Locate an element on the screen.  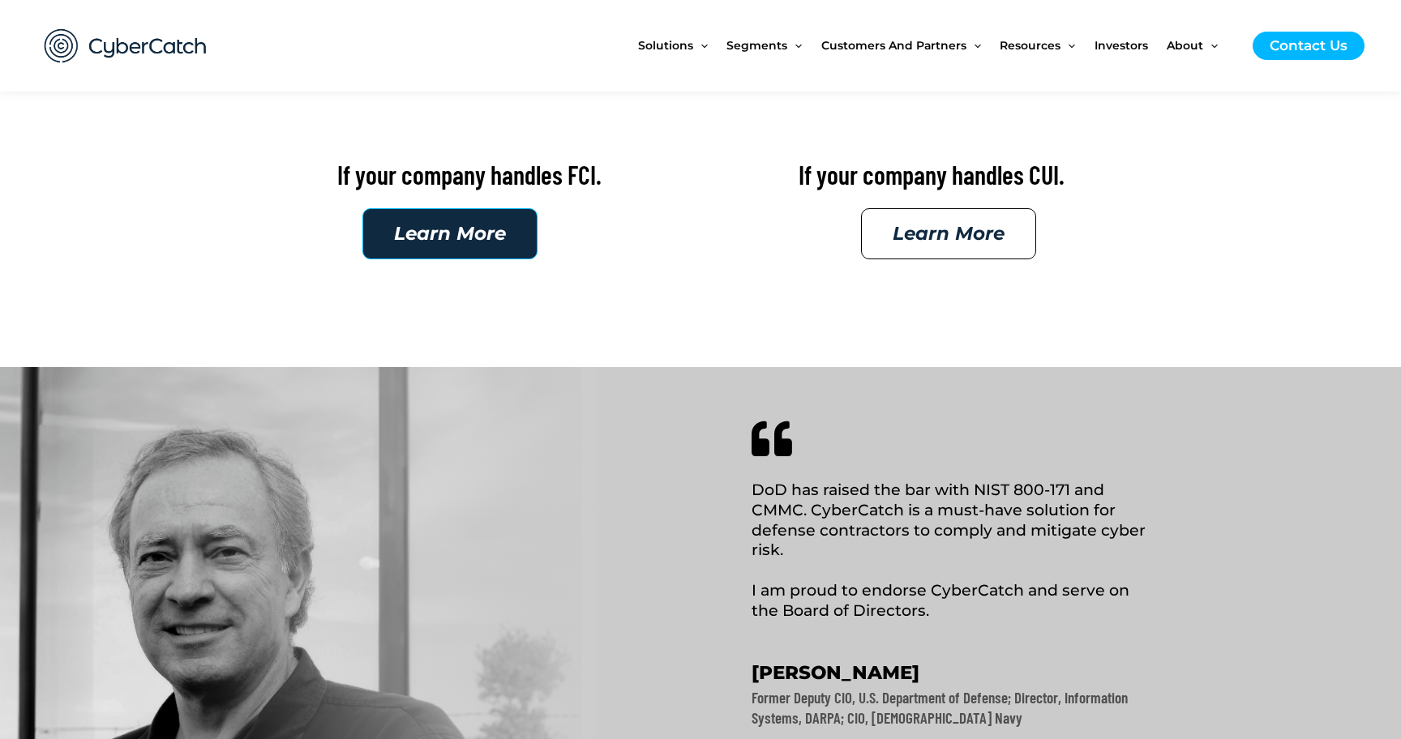
a: Investors is located at coordinates (1130, 45).